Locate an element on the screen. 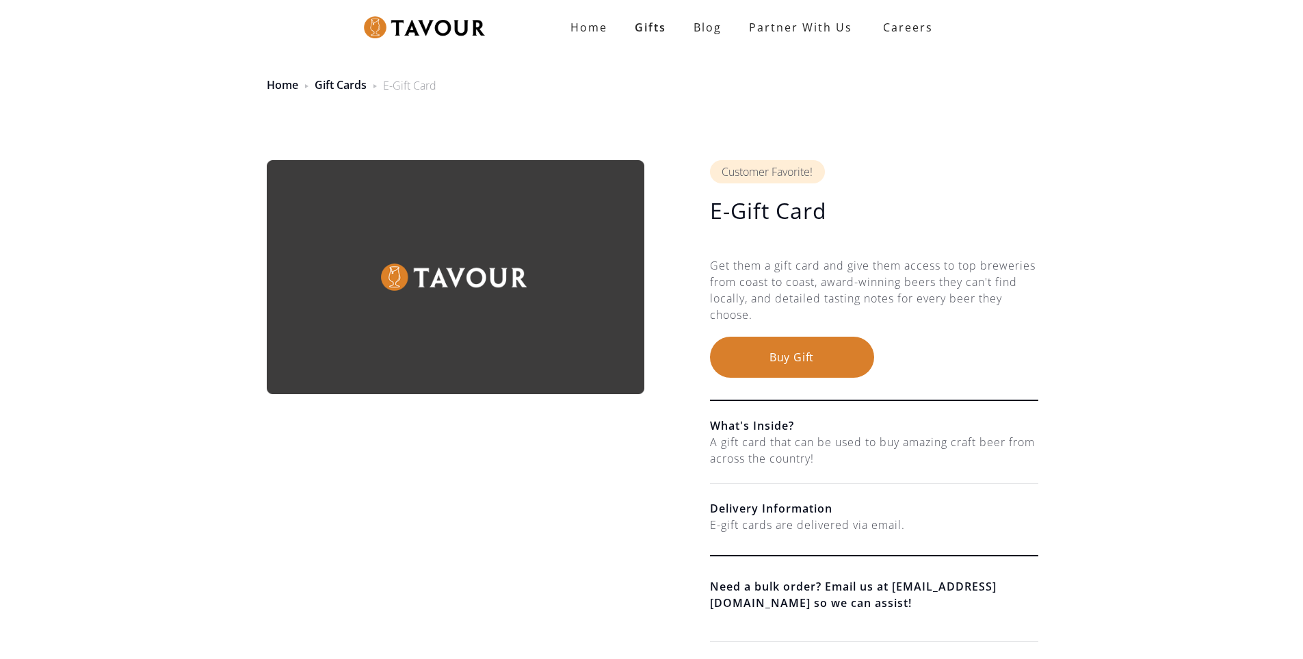 The width and height of the screenshot is (1303, 659). div: E-Gift Card is located at coordinates (410, 86).